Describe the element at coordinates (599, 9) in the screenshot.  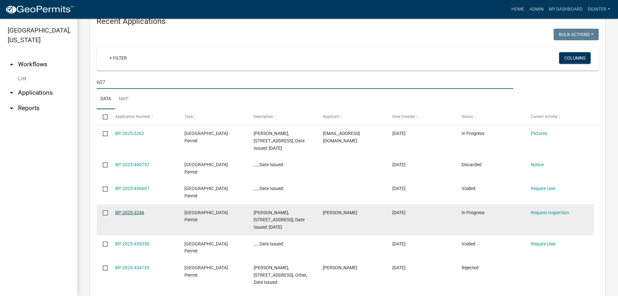
I see `a: dginter` at that location.